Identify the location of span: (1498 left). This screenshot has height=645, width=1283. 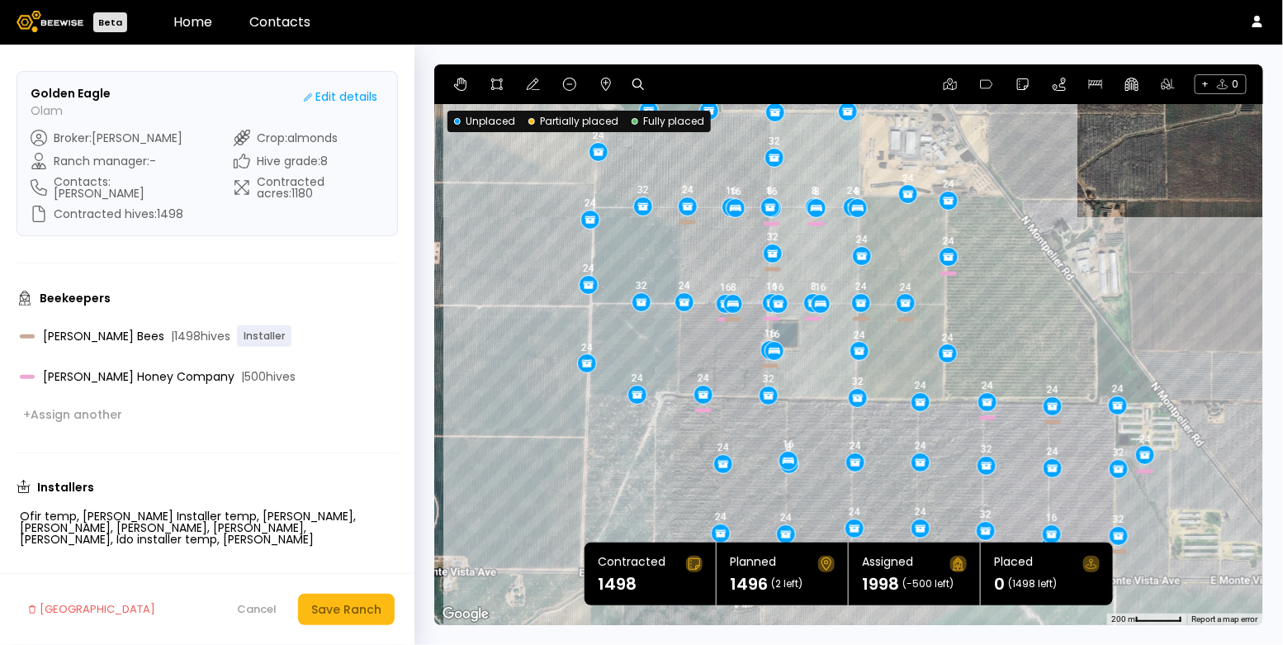
(1032, 584).